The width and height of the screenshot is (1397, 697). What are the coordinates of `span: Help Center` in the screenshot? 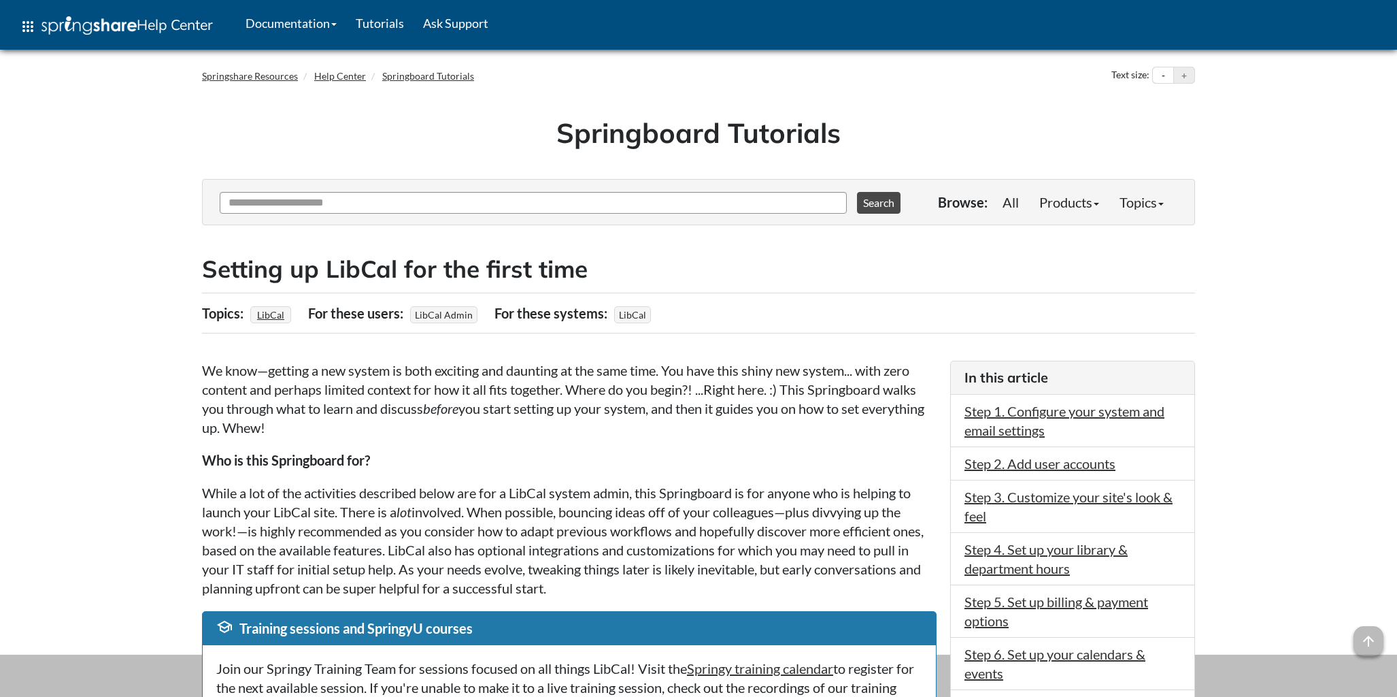 It's located at (175, 24).